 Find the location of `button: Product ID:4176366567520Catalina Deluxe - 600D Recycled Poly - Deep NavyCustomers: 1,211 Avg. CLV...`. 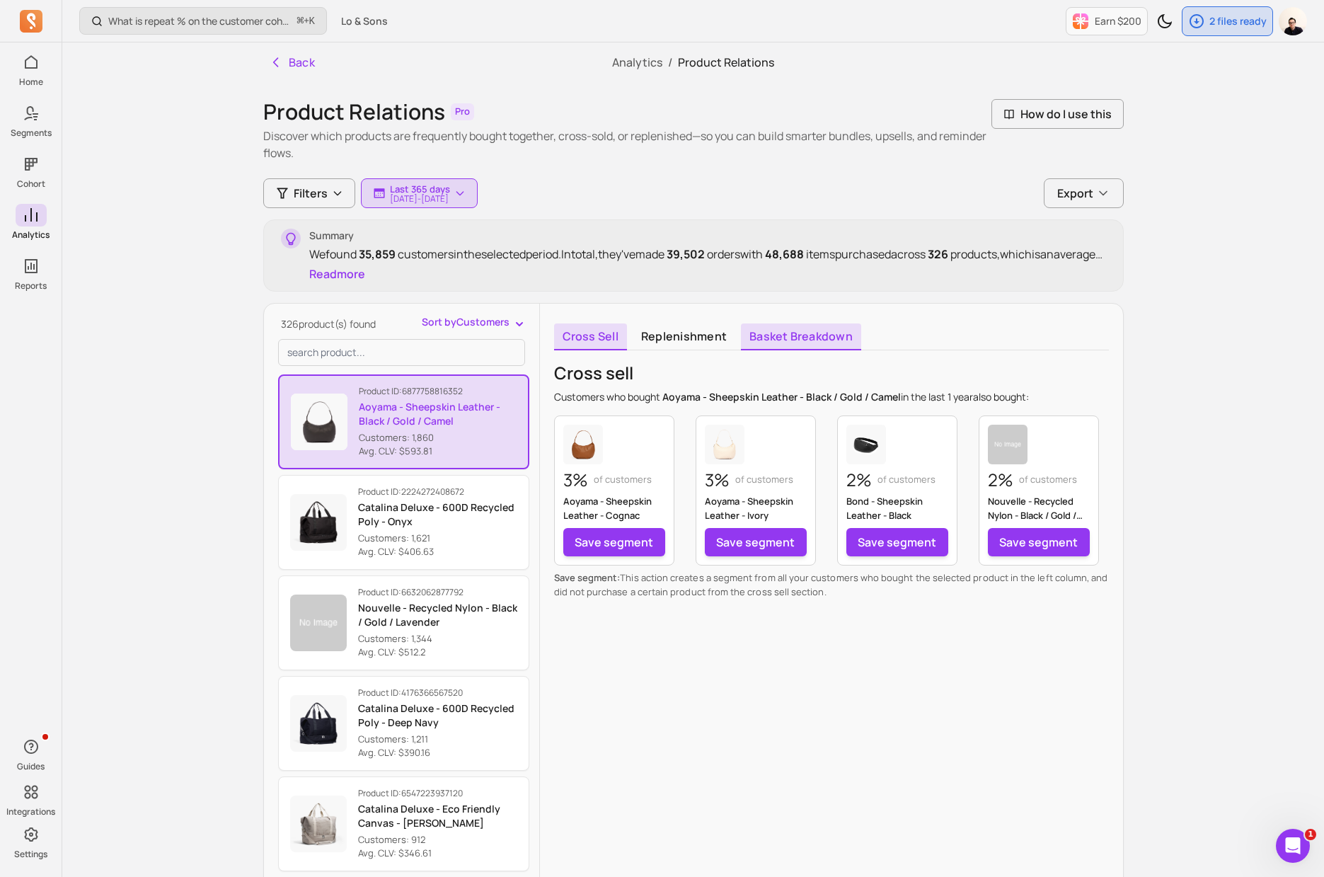

button: Product ID:4176366567520Catalina Deluxe - 600D Recycled Poly - Deep NavyCustomers: 1,211 Avg. CLV... is located at coordinates (403, 723).